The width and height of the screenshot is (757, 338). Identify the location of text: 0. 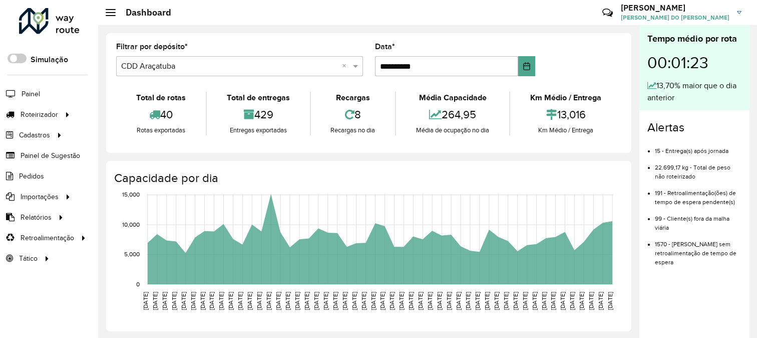
(138, 284).